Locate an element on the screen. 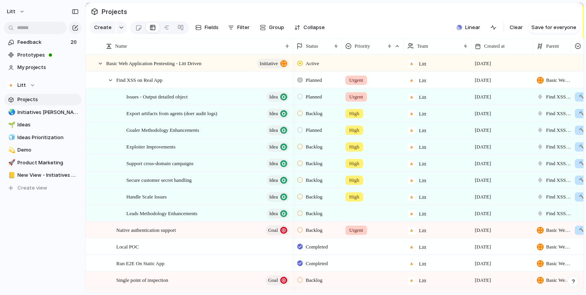  span: Urgent is located at coordinates (356, 230).